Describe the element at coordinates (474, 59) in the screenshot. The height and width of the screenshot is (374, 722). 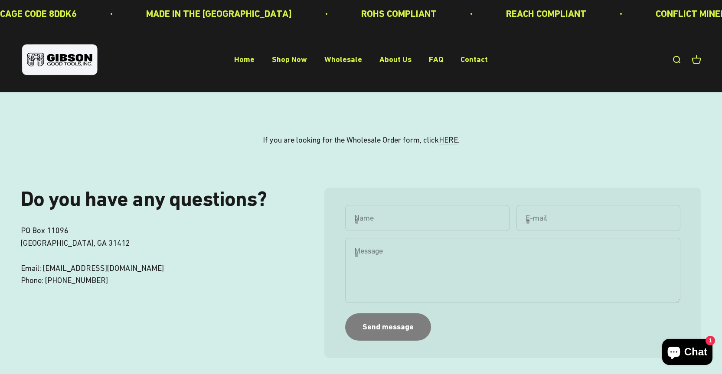
I see `a: Contact` at that location.